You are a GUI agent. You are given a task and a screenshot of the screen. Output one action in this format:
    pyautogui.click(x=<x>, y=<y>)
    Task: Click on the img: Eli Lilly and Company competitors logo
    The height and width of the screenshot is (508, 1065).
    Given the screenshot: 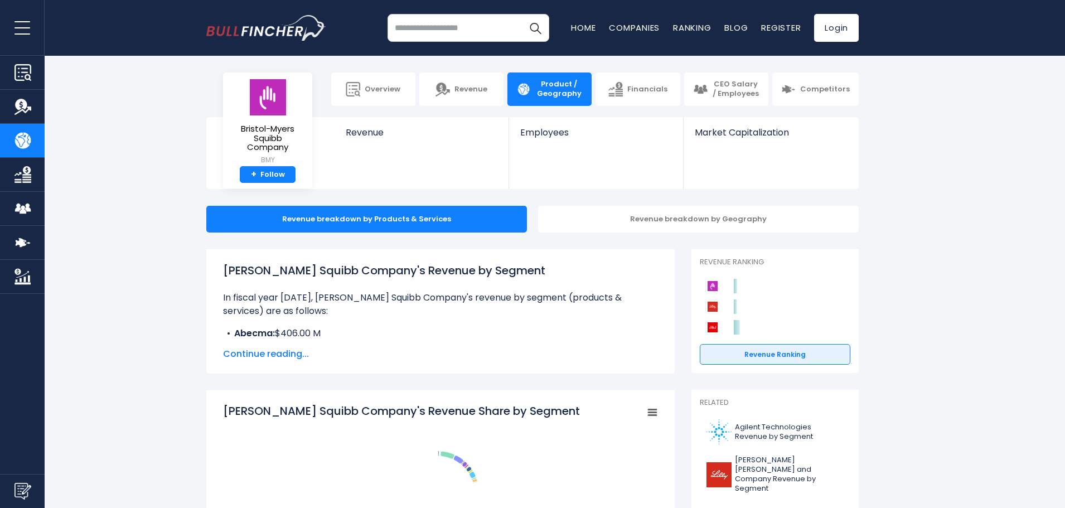 What is the action you would take?
    pyautogui.click(x=713, y=307)
    